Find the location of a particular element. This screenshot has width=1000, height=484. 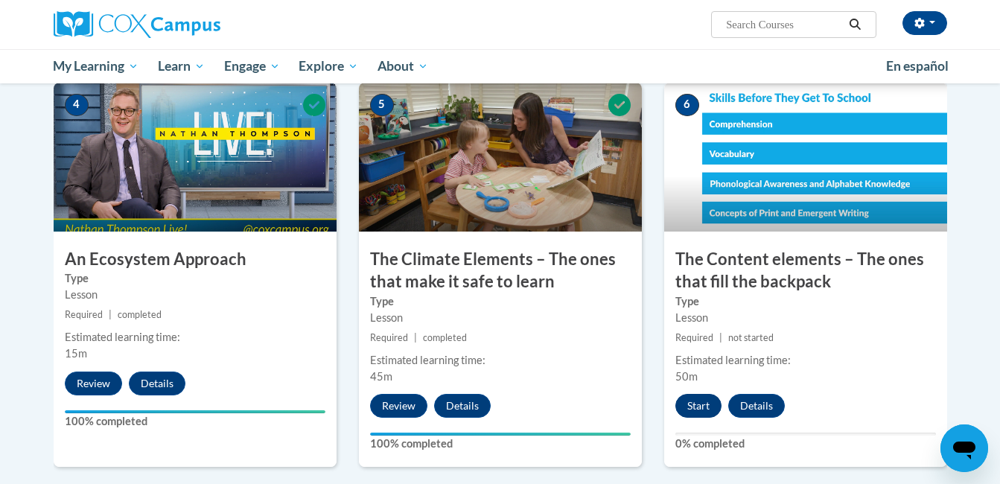

img: Cox Campus is located at coordinates (137, 25).